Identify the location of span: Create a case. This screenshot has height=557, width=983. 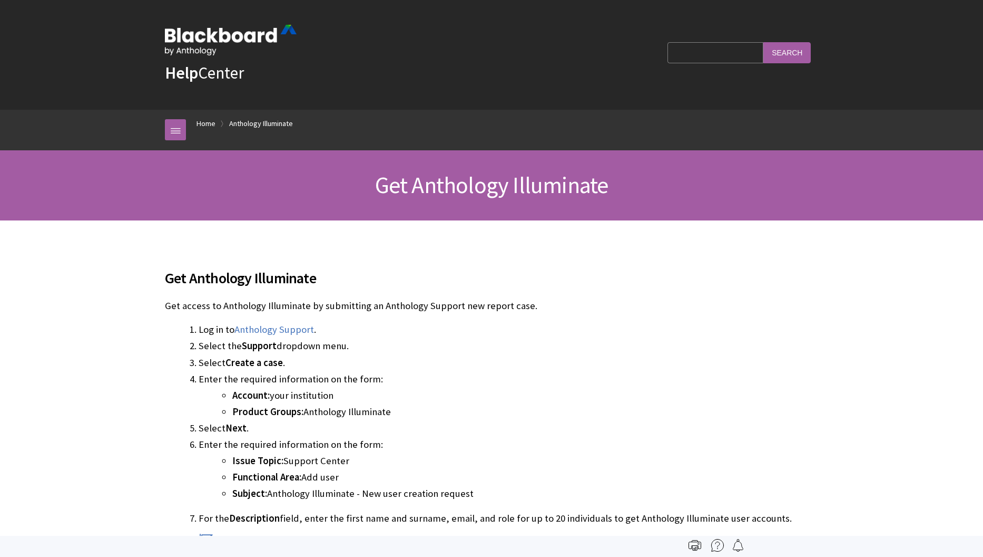
(254, 362).